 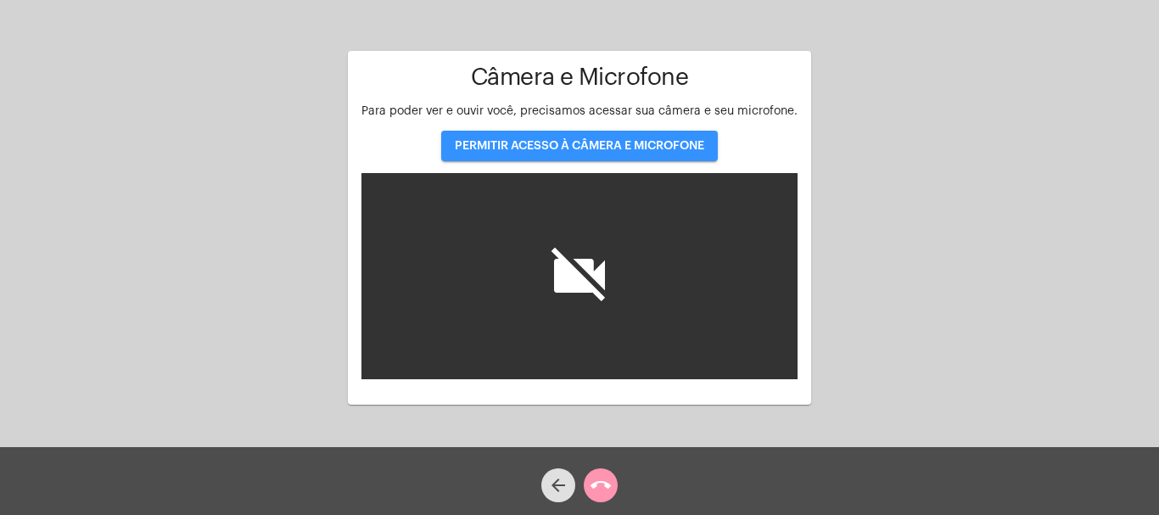 What do you see at coordinates (558, 485) in the screenshot?
I see `mat-icon: arrow_back` at bounding box center [558, 485].